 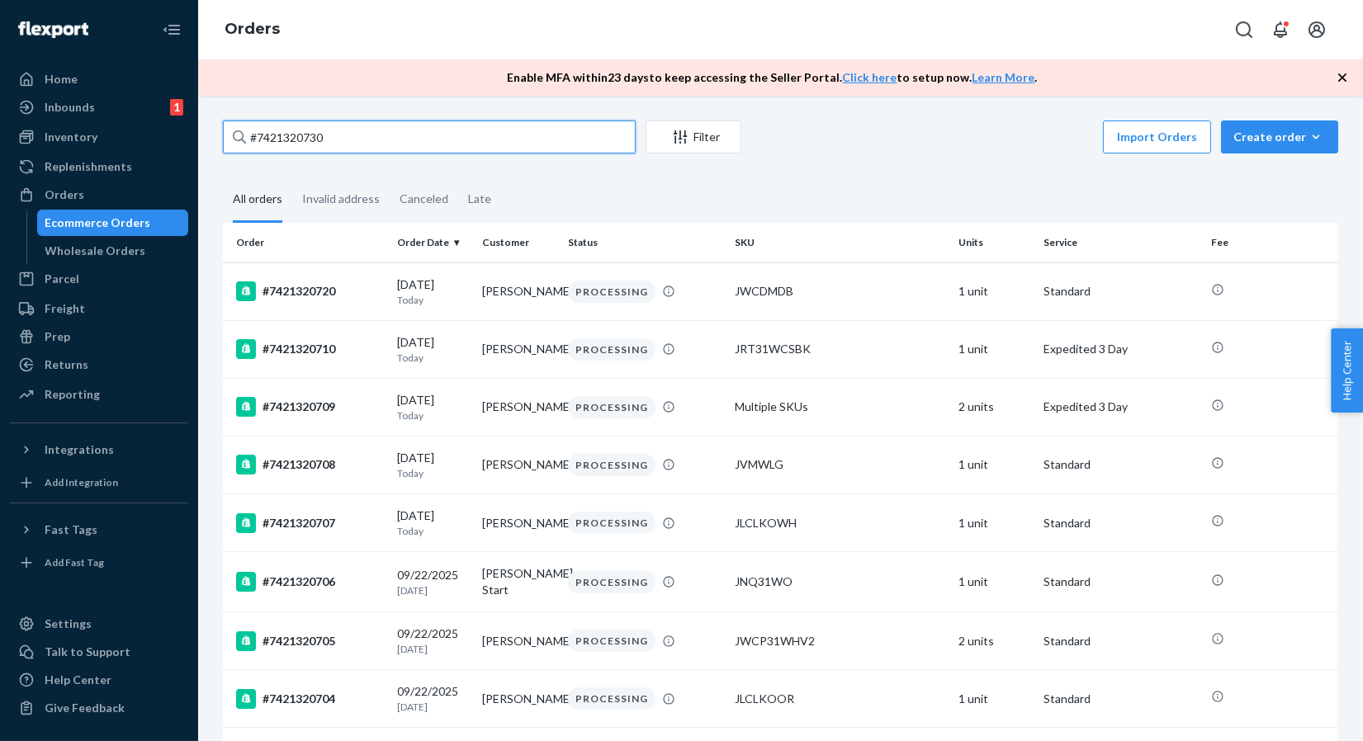 I want to click on div: Home, so click(x=61, y=79).